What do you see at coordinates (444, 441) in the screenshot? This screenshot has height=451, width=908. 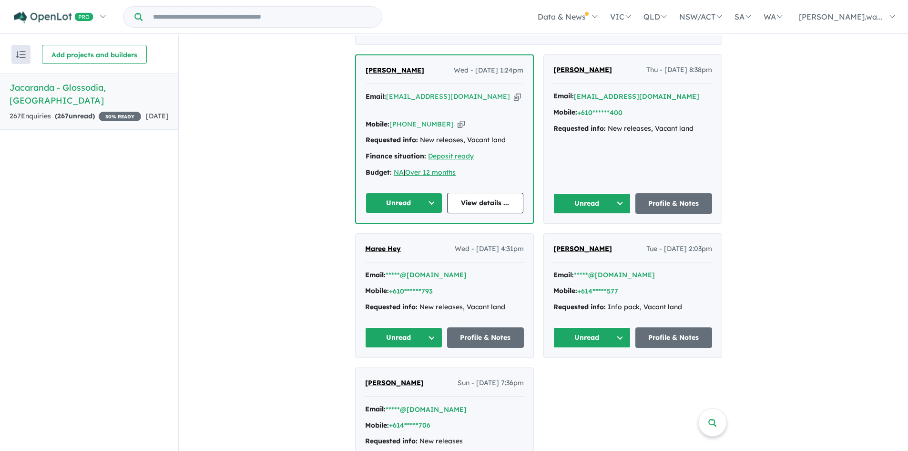 I see `div: New releases` at bounding box center [444, 441].